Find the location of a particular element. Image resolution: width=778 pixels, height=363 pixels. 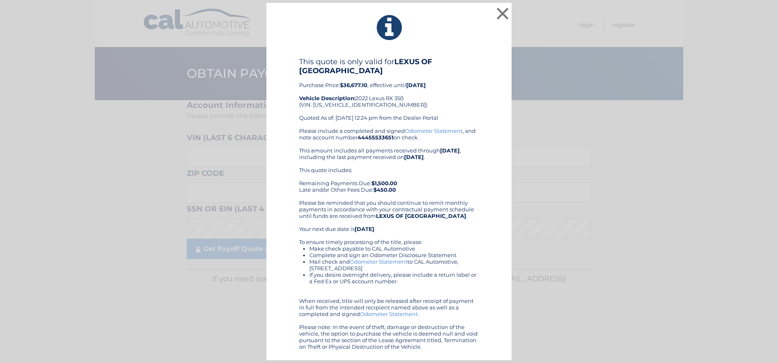

strong: Vehicle Description: is located at coordinates (327, 98).